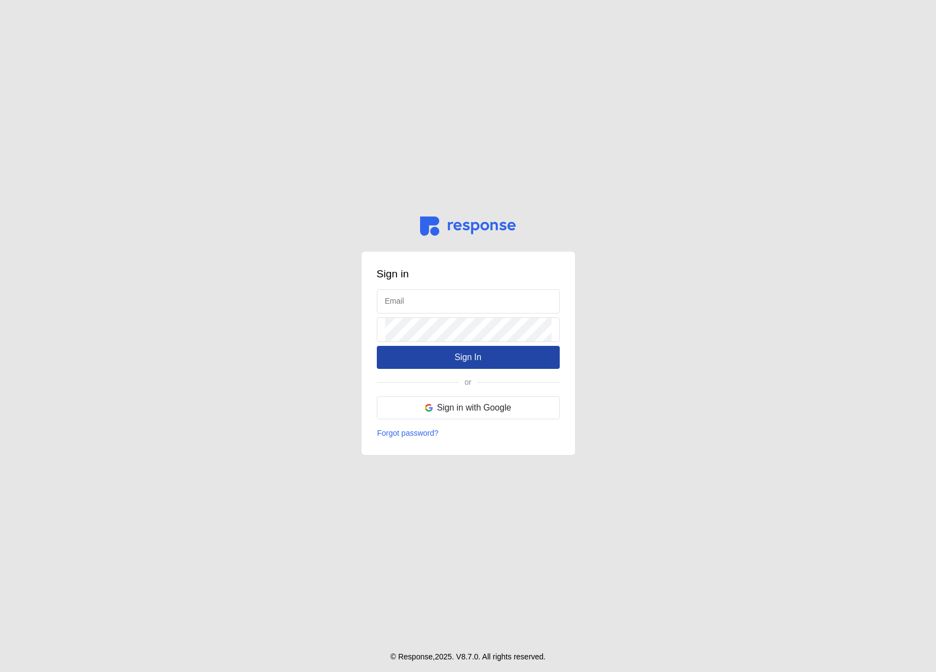 Image resolution: width=936 pixels, height=672 pixels. Describe the element at coordinates (468, 382) in the screenshot. I see `p: or` at that location.